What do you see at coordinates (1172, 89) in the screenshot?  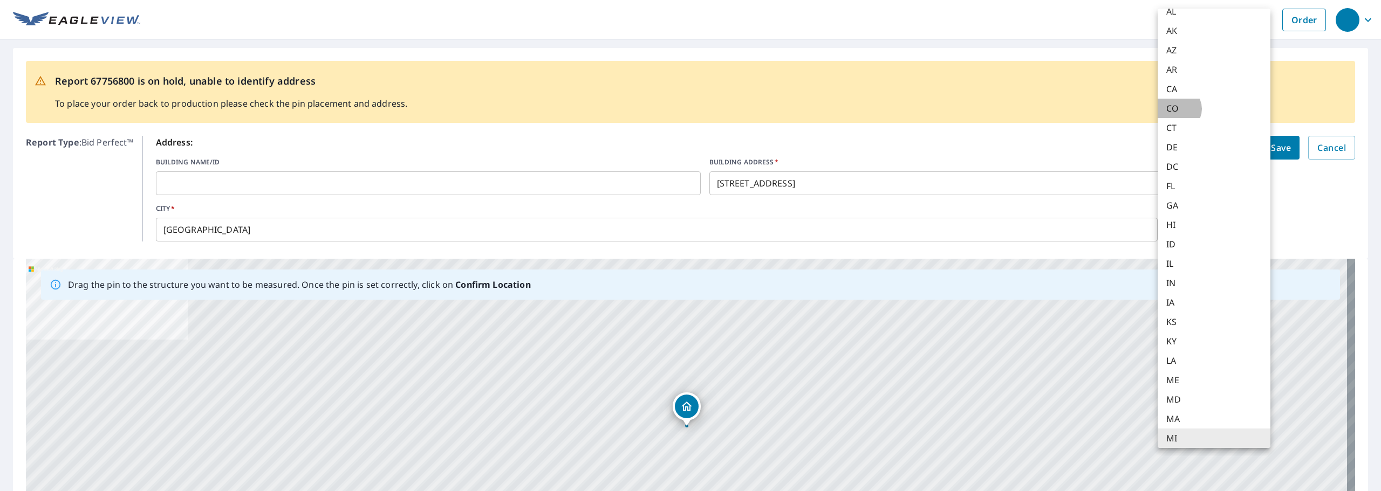 I see `em: CA` at bounding box center [1172, 89].